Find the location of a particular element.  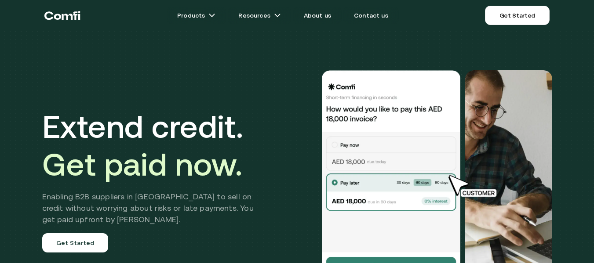

a: About us is located at coordinates (318, 15).